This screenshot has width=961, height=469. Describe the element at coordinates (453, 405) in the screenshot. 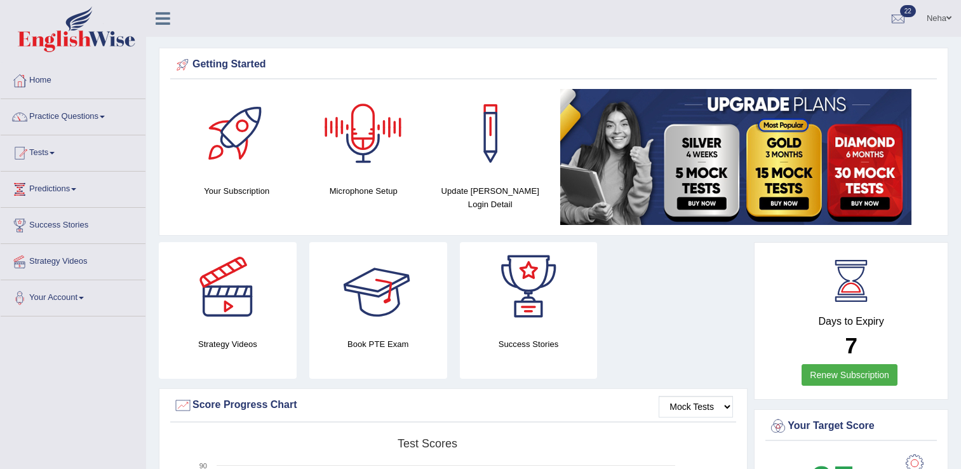

I see `div: Score Progress Chart` at that location.